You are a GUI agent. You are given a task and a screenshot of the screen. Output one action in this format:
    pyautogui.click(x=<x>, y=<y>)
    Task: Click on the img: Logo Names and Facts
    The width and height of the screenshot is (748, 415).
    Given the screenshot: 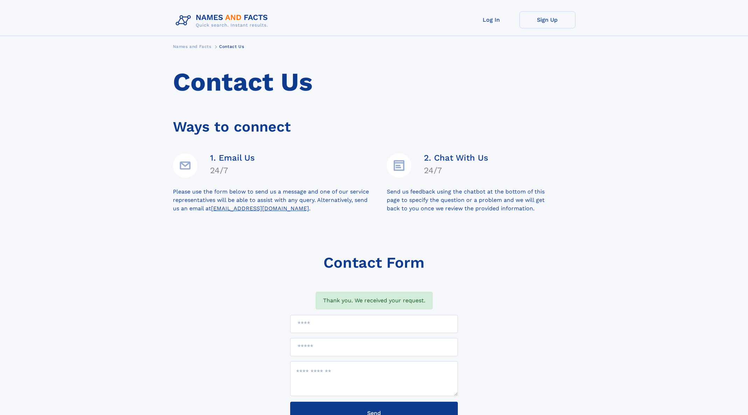 What is the action you would take?
    pyautogui.click(x=223, y=21)
    